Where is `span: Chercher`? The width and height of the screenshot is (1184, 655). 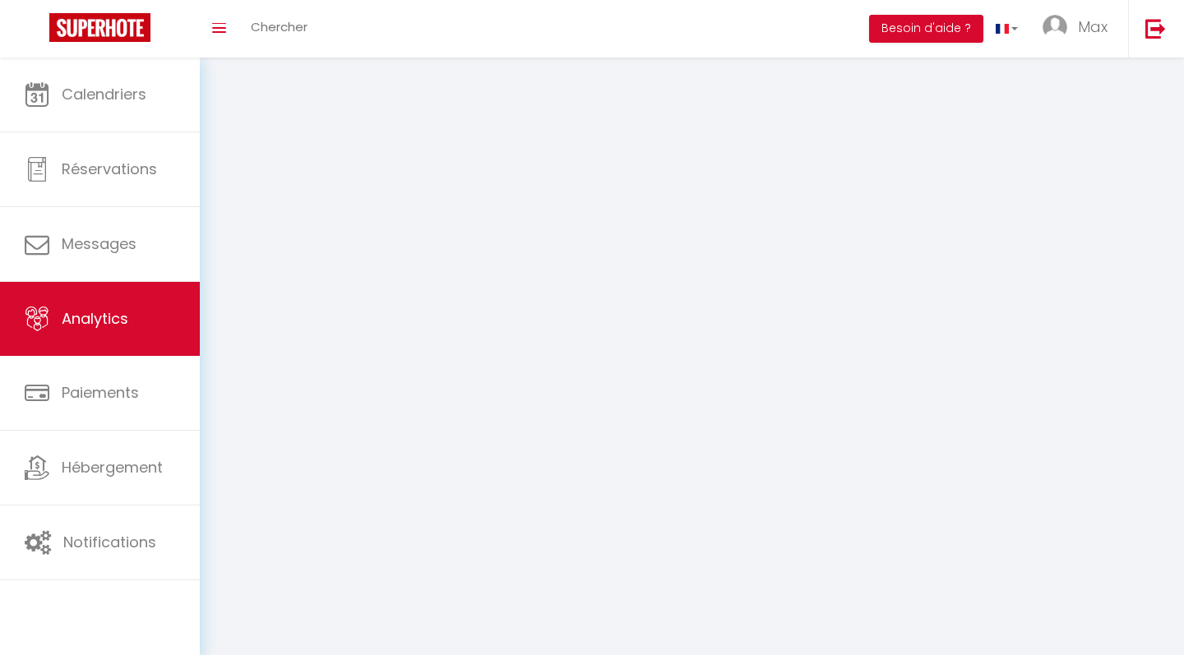 span: Chercher is located at coordinates (279, 26).